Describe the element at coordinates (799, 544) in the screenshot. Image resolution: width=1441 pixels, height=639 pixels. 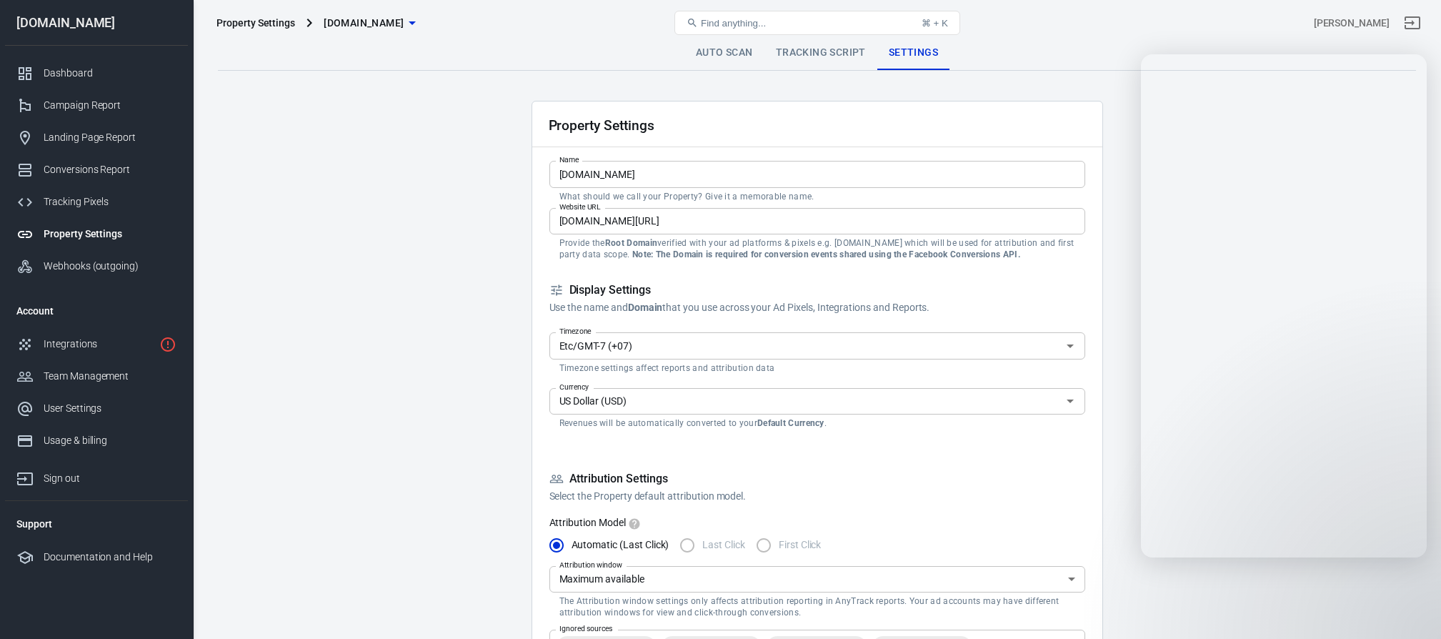
I see `span: First Click` at that location.